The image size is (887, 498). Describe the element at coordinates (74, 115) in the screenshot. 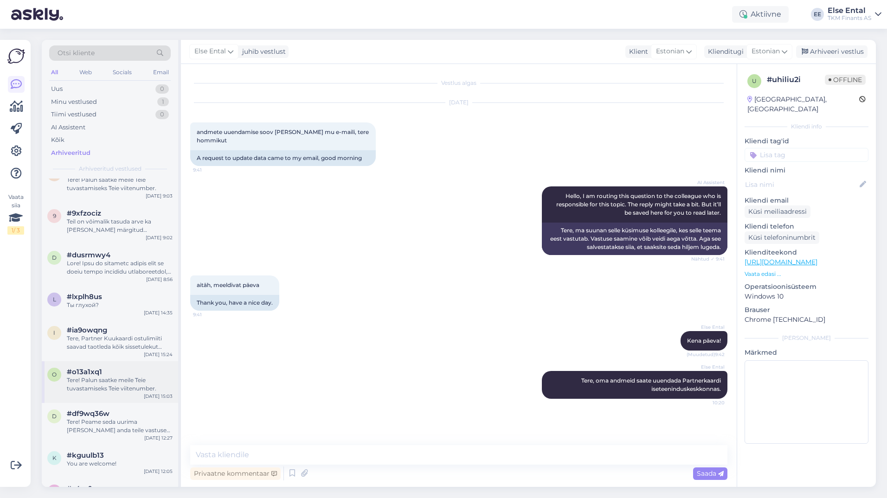

I see `div: Tiimi vestlused` at that location.